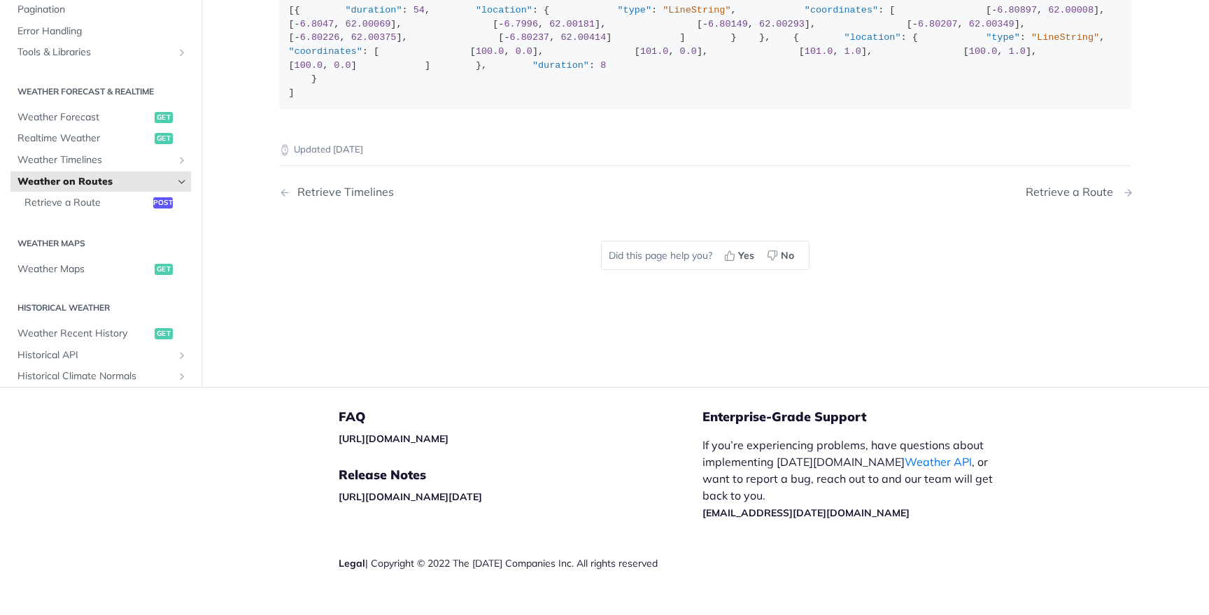 The height and width of the screenshot is (615, 1209). What do you see at coordinates (705, 255) in the screenshot?
I see `div: Did this page help you?` at bounding box center [705, 255].